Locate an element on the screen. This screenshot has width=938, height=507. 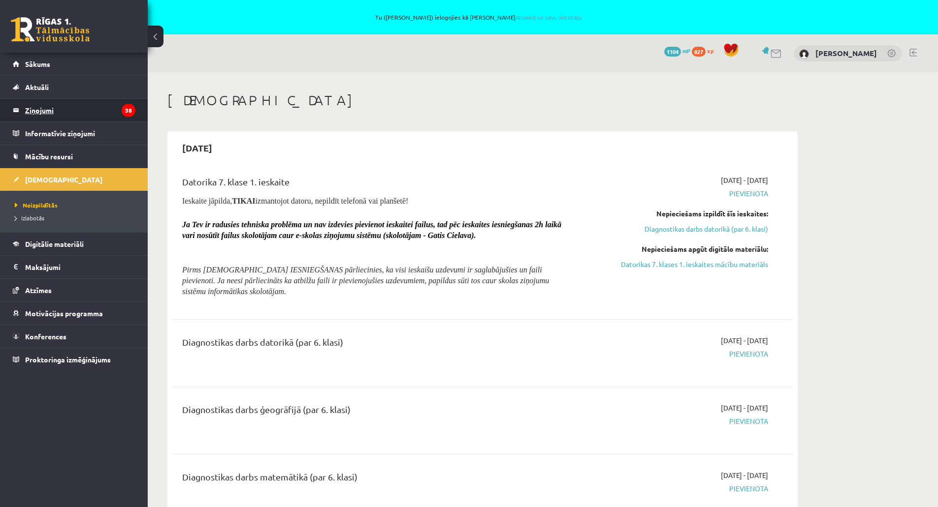
div: Diagnostikas darbs ģeogrāfijā (par 6. klasi) is located at coordinates (375, 412).